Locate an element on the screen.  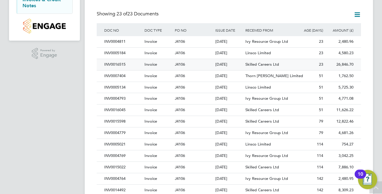
div: INV0005021 is located at coordinates (123, 144).